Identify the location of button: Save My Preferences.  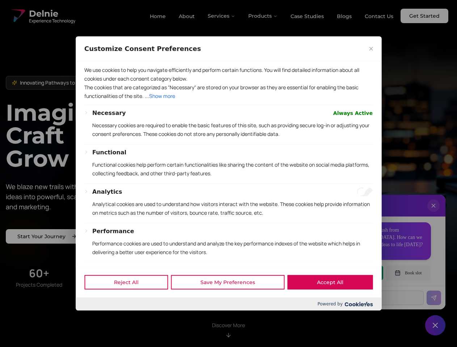
(227, 282).